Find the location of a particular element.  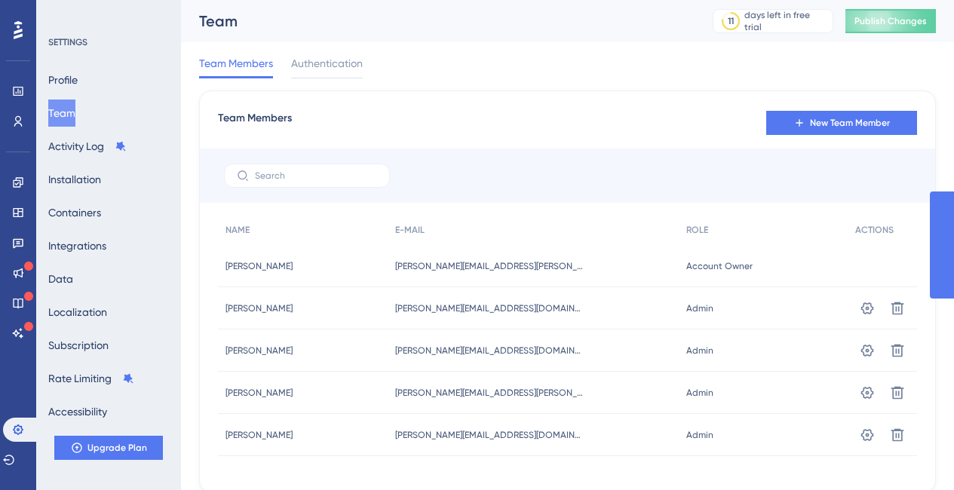

button: New Team Member is located at coordinates (842, 123).